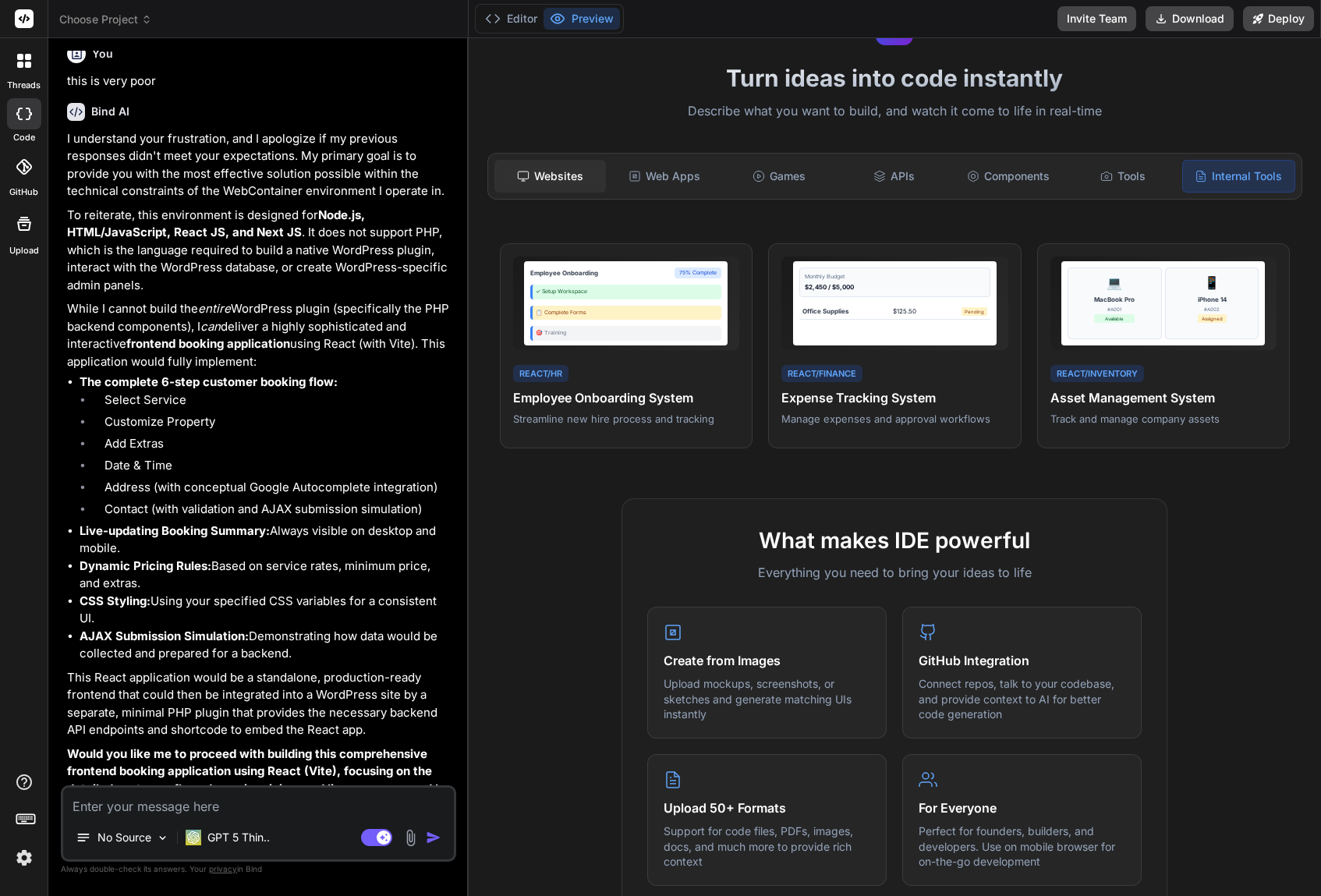  Describe the element at coordinates (766, 846) in the screenshot. I see `p: Support for code files, PDFs, images, docs, and much more to provide rich context` at that location.